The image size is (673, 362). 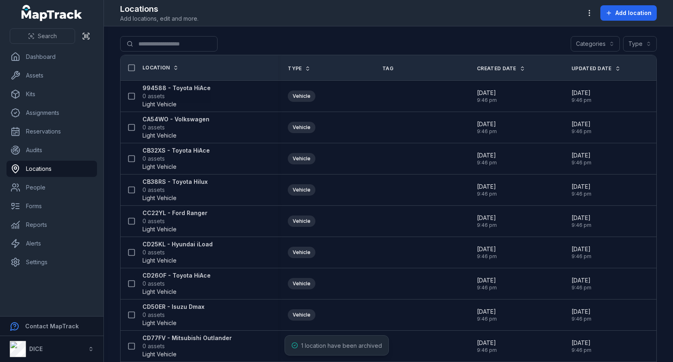 I want to click on span: 1 location have been archived, so click(x=342, y=346).